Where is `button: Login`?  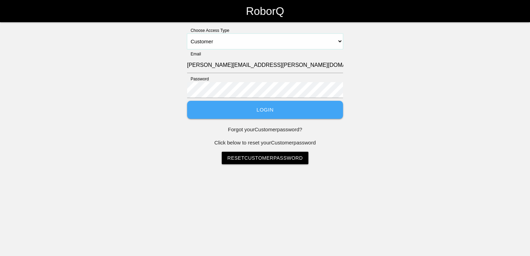 button: Login is located at coordinates (265, 110).